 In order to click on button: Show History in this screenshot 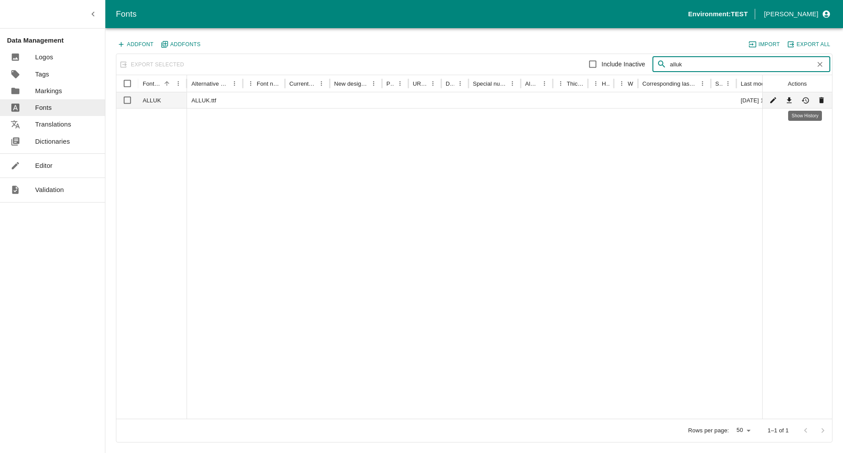, I will do `click(805, 100)`.